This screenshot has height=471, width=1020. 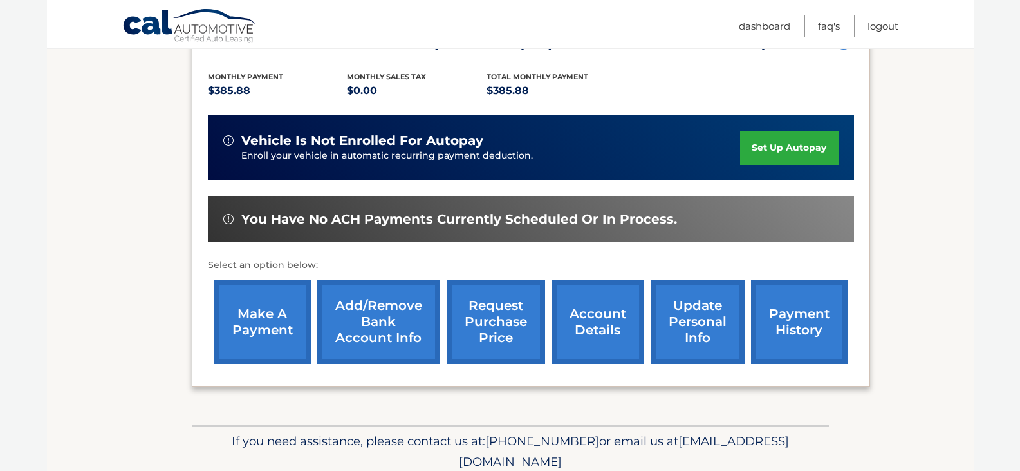 I want to click on span: Monthly Payment, so click(x=245, y=77).